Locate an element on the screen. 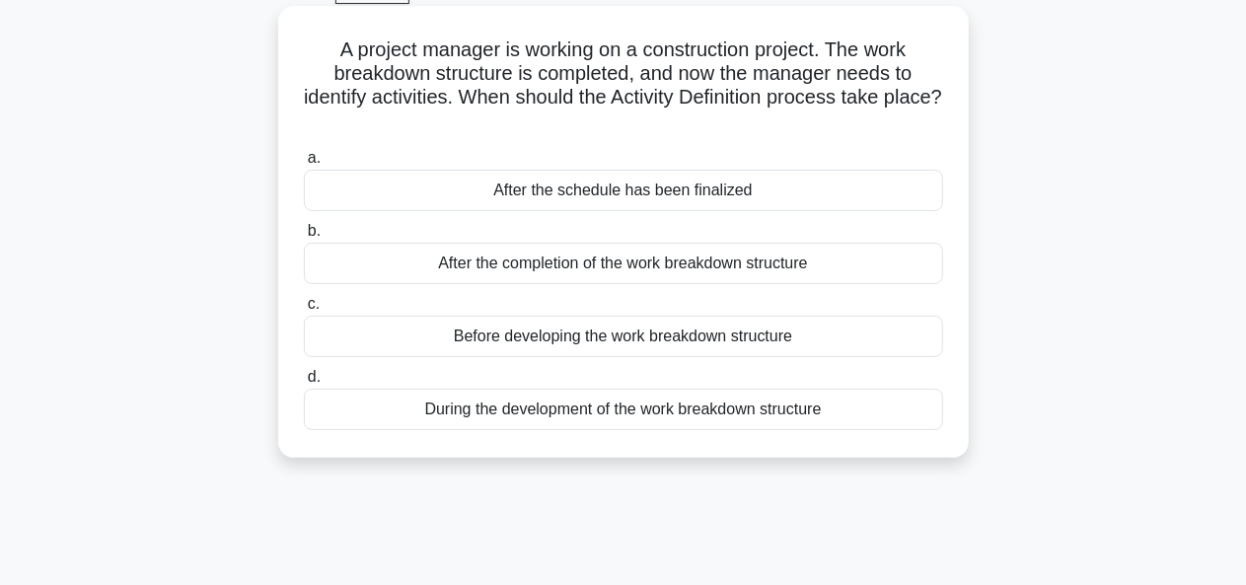 The width and height of the screenshot is (1246, 585). div: During the development of the work breakdown structure is located at coordinates (624, 410).